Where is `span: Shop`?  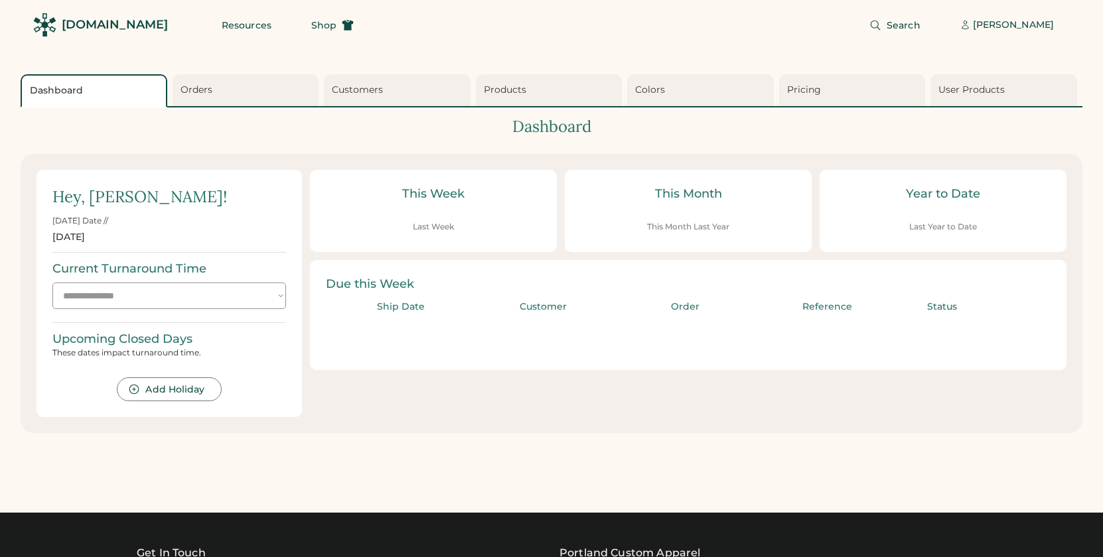 span: Shop is located at coordinates (324, 25).